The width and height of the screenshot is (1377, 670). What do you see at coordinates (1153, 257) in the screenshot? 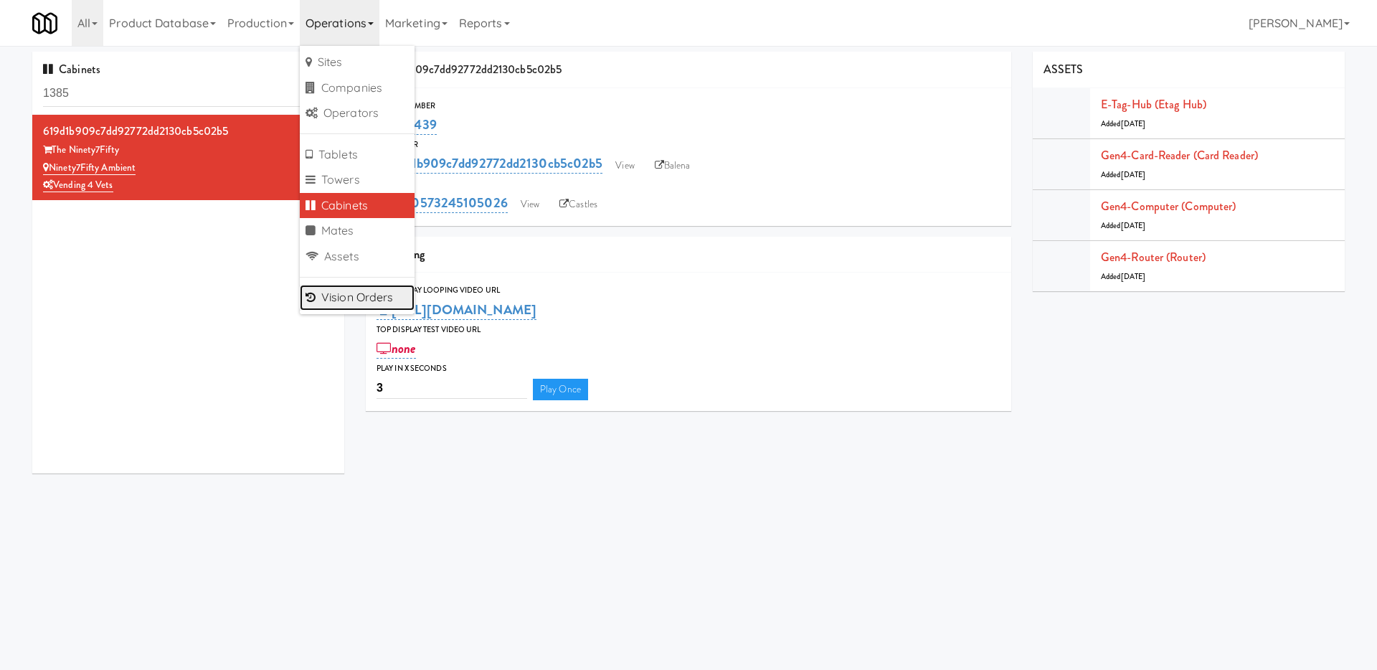
I see `a: Gen4-router (Router)` at bounding box center [1153, 257].